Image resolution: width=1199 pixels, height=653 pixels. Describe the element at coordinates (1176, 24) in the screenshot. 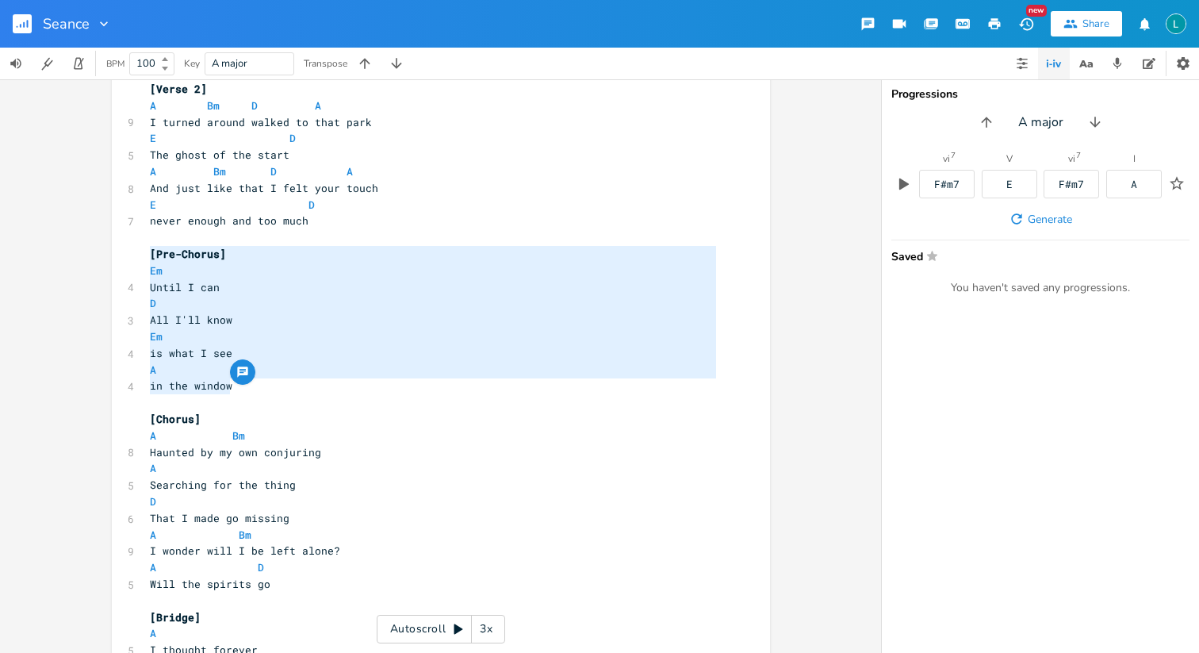

I see `img: Lauren Bobersky` at that location.